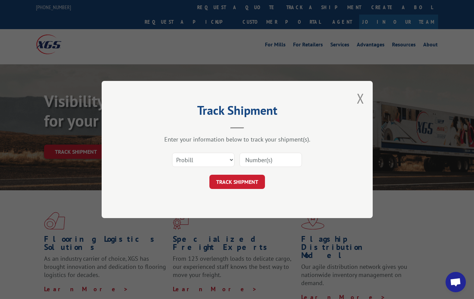 Image resolution: width=474 pixels, height=299 pixels. What do you see at coordinates (360, 98) in the screenshot?
I see `button: Close modal` at bounding box center [360, 98].